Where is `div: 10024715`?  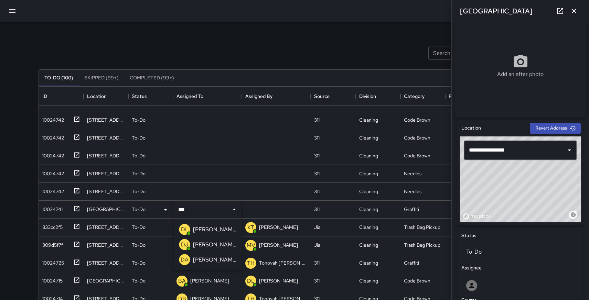 div: 10024715 is located at coordinates (51, 280).